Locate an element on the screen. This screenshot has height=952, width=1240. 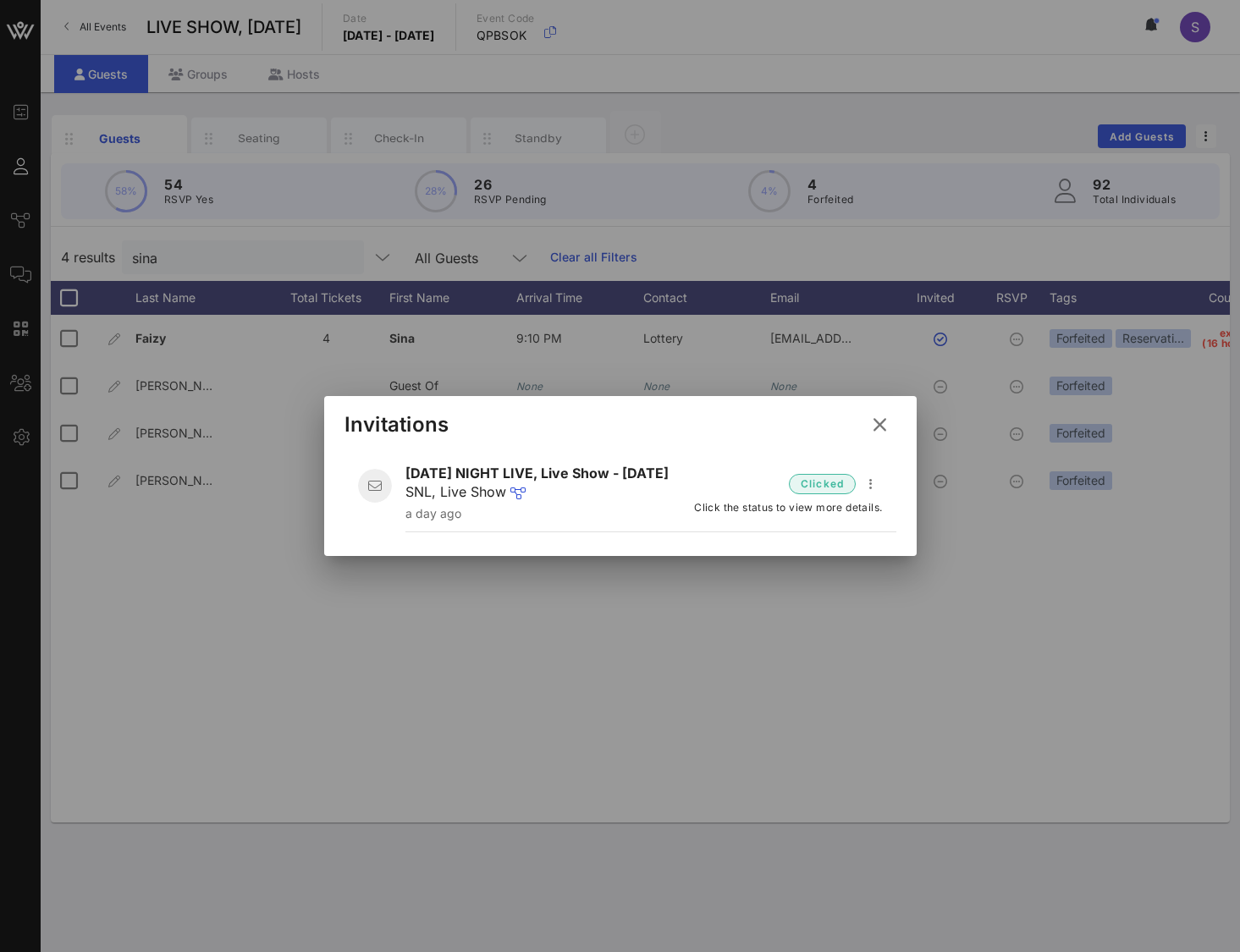
span: Click the status to view more details. is located at coordinates (787, 507).